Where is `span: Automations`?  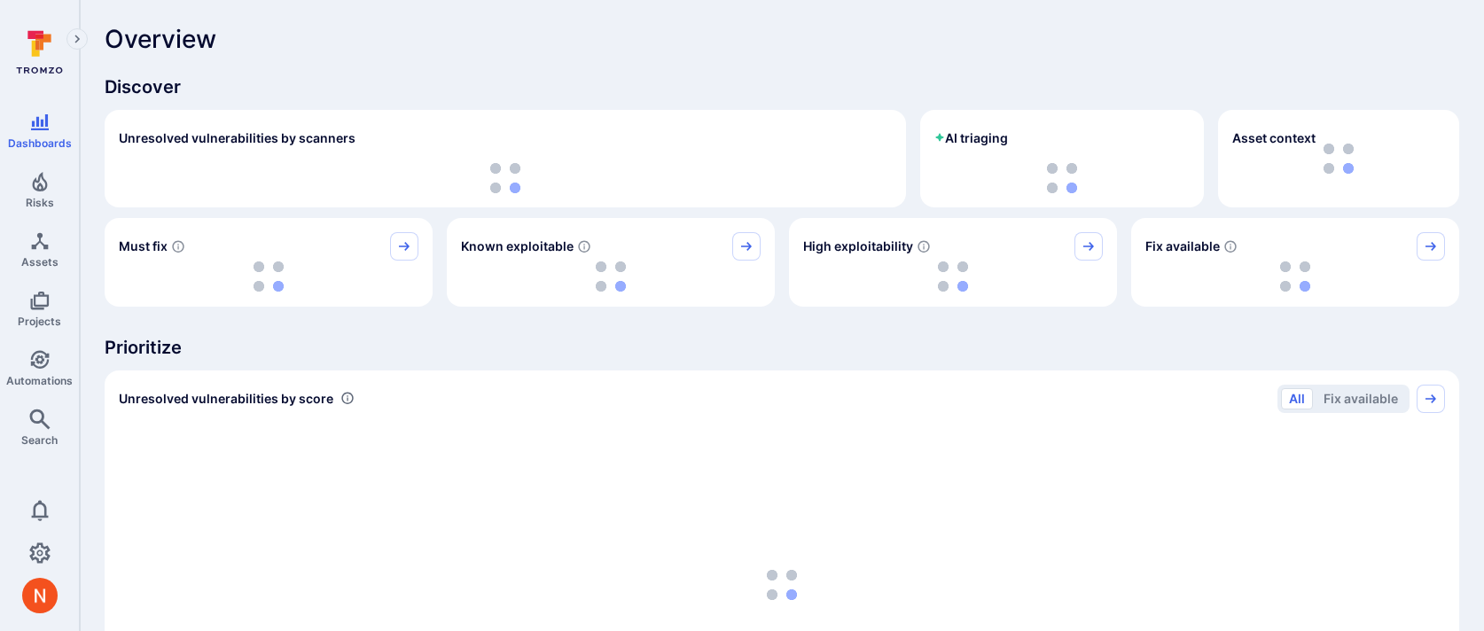
span: Automations is located at coordinates (39, 380).